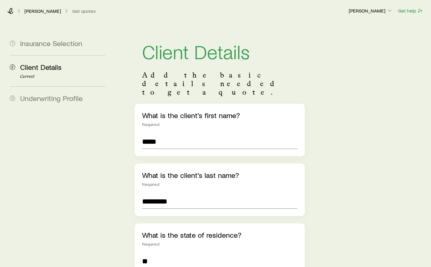 The height and width of the screenshot is (267, 431). I want to click on button: Get help, so click(411, 11).